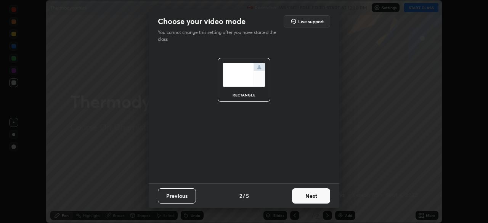 This screenshot has height=223, width=488. Describe the element at coordinates (244, 95) in the screenshot. I see `div: rectangle` at that location.